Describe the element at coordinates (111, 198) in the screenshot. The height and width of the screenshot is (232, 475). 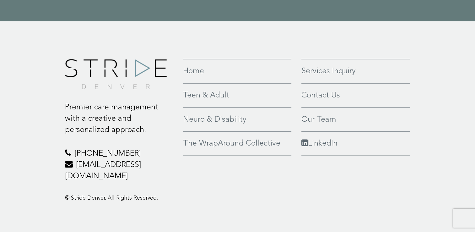
I see `span: © Stride Denver. All Rights Reserved.` at that location.